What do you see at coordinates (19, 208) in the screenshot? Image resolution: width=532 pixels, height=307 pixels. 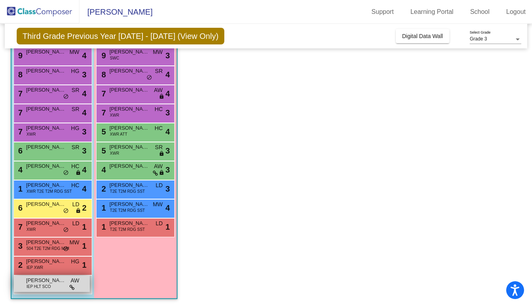 I see `span: 6` at bounding box center [19, 208].